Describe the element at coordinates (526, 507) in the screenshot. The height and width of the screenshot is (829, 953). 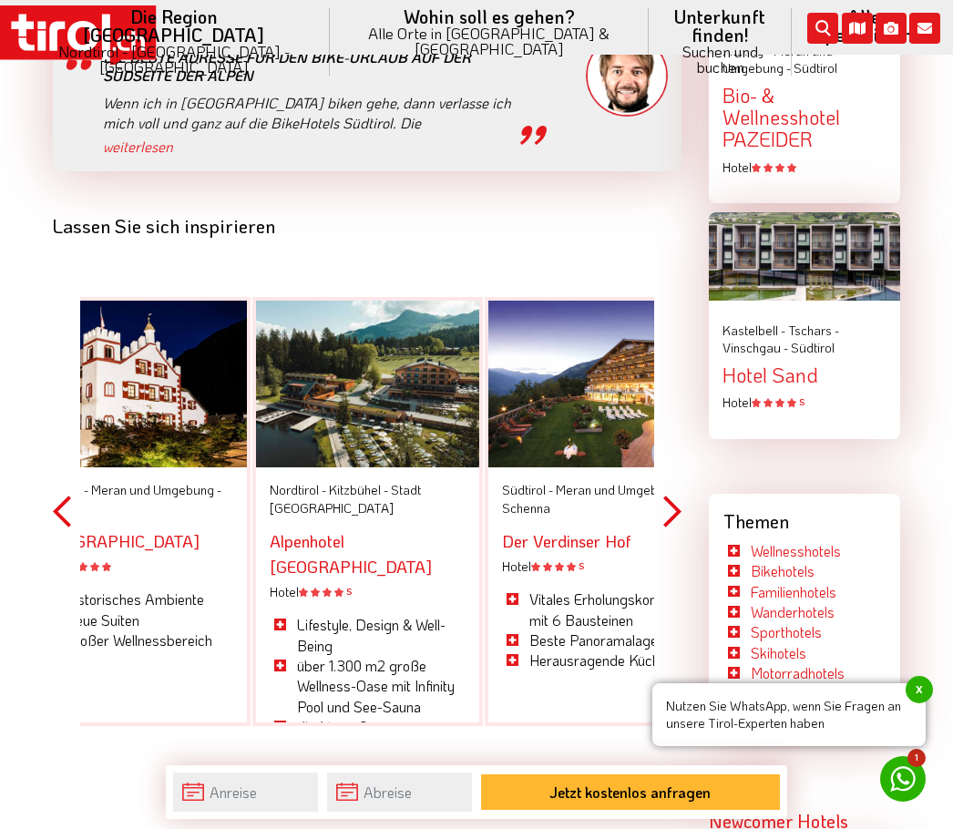
I see `span: Schenna` at that location.